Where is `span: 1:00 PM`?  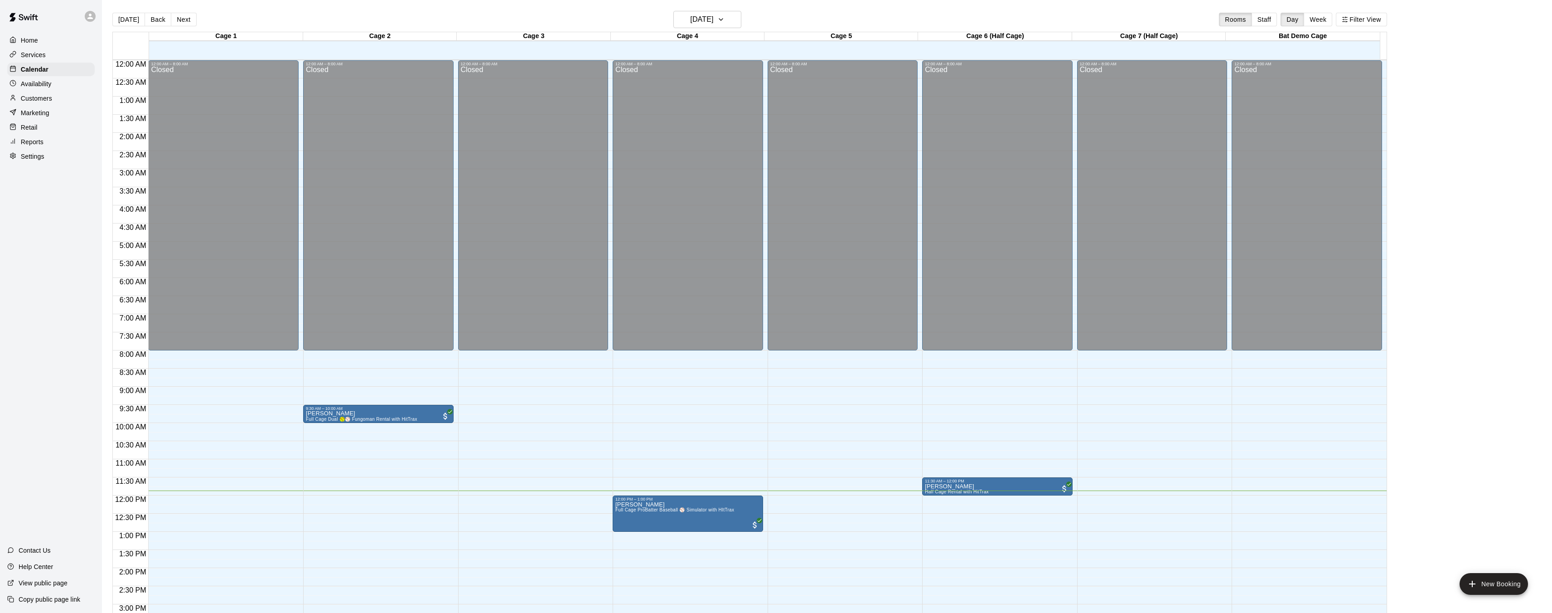 span: 1:00 PM is located at coordinates (133, 535).